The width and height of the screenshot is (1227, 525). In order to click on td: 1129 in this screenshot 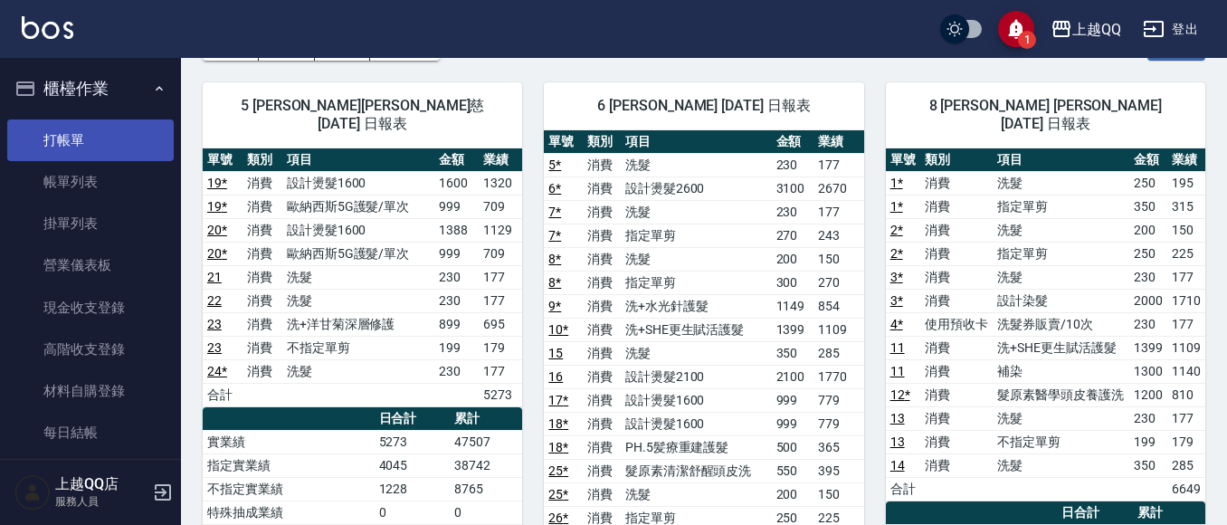, I will do `click(500, 230)`.